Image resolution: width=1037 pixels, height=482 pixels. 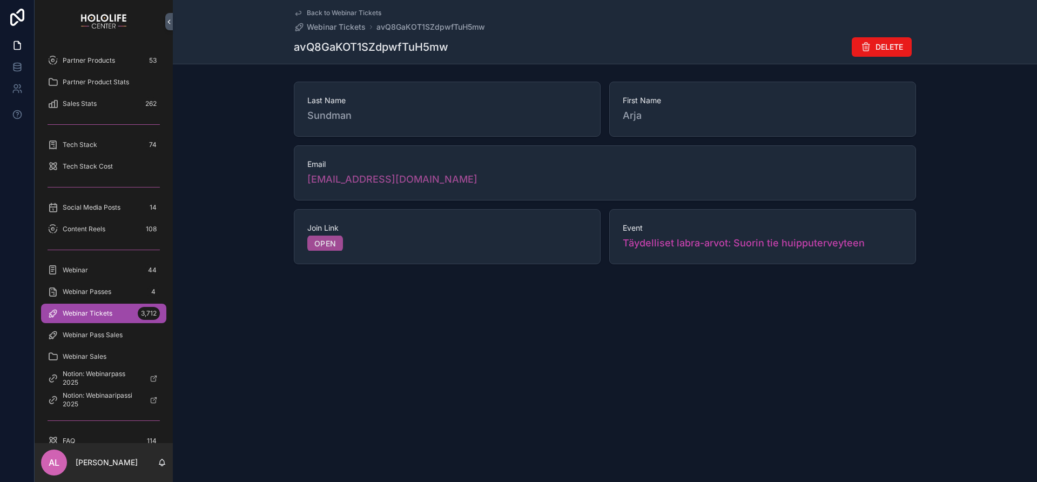 I want to click on span: Social Media Posts, so click(x=91, y=207).